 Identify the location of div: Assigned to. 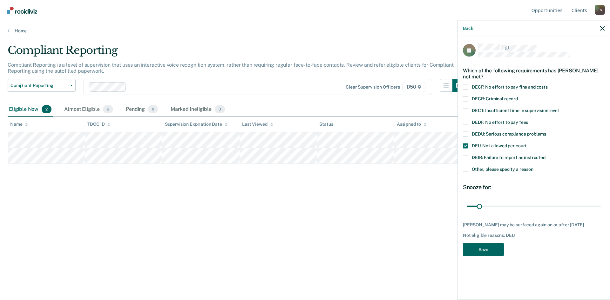
(412, 124).